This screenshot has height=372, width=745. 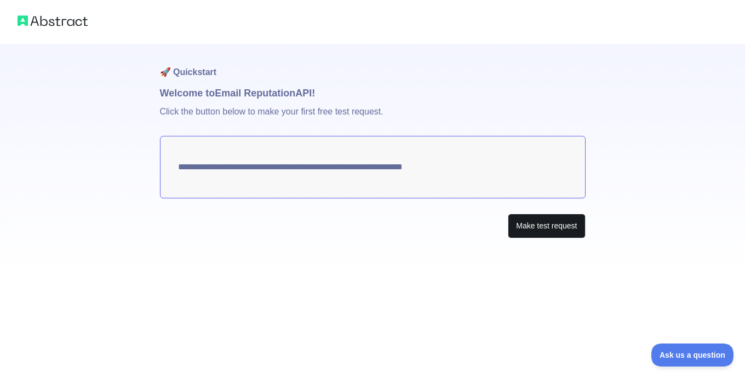 I want to click on img: Abstract logo, so click(x=53, y=21).